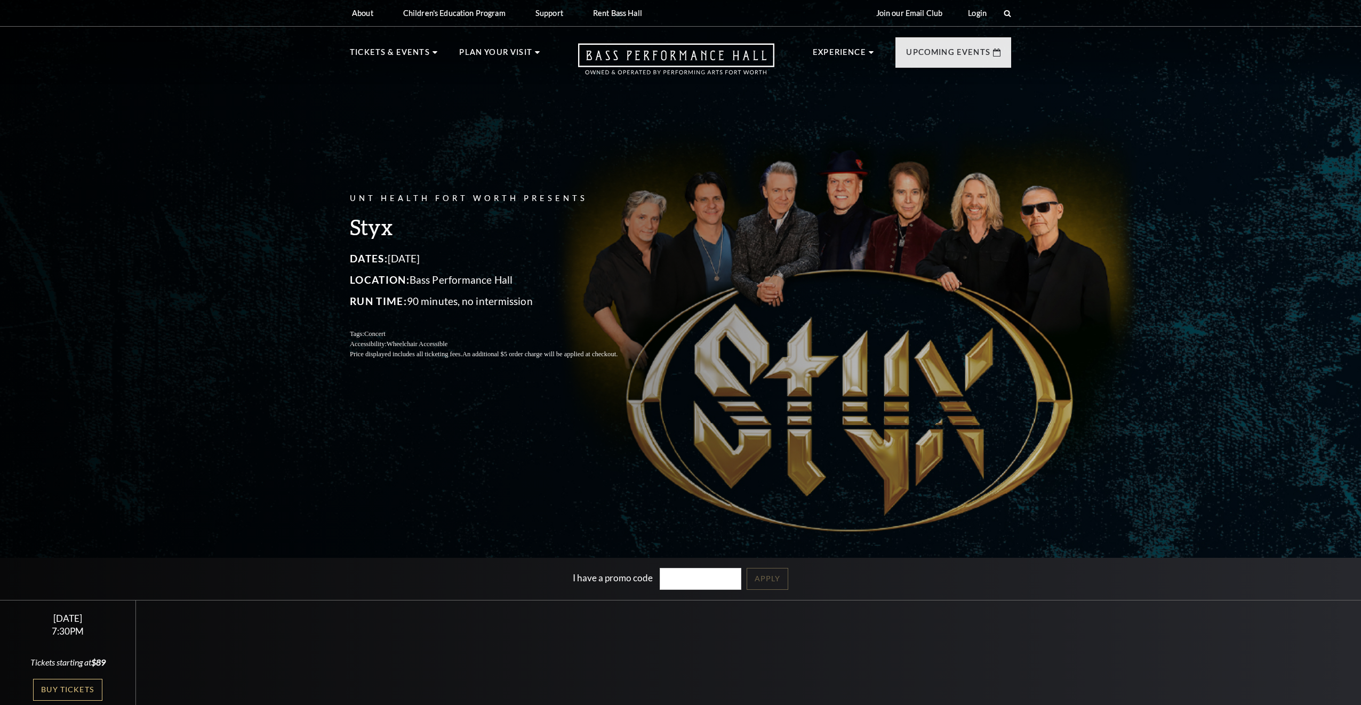  I want to click on p: Bass Performance Hall, so click(496, 280).